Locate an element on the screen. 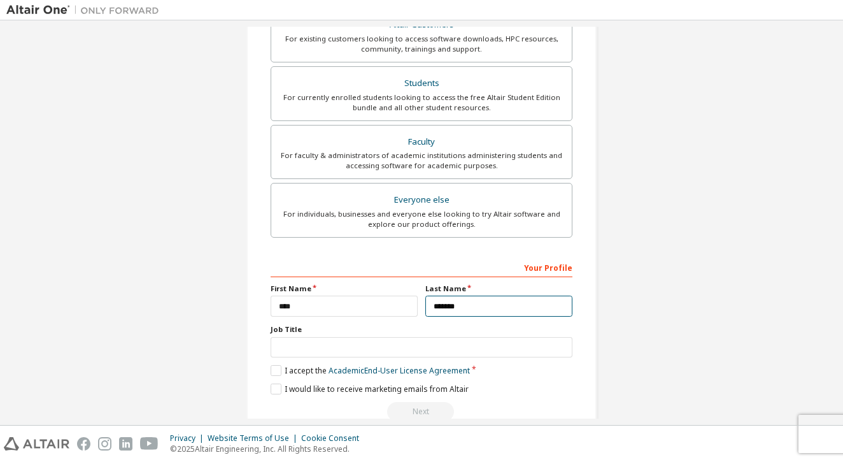 This screenshot has width=843, height=462. div: Everyone else is located at coordinates (422, 200).